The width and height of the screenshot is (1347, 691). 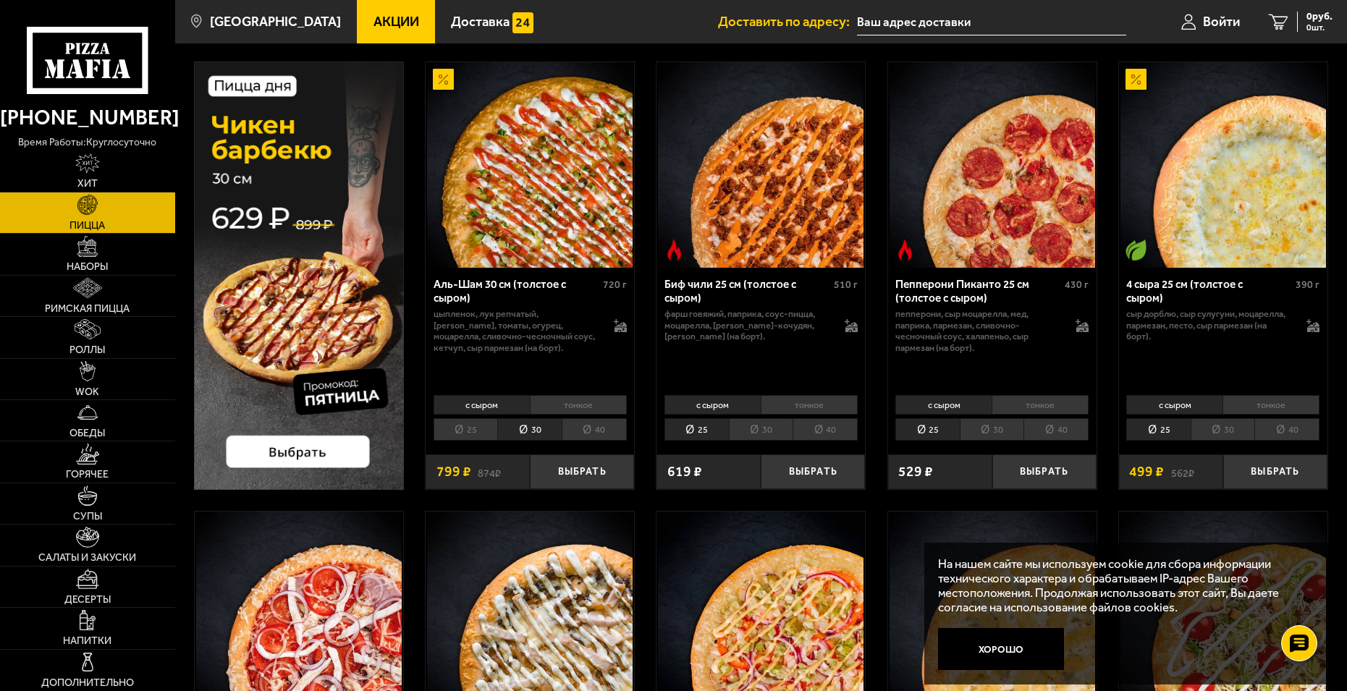 I want to click on span: Хит, so click(x=88, y=184).